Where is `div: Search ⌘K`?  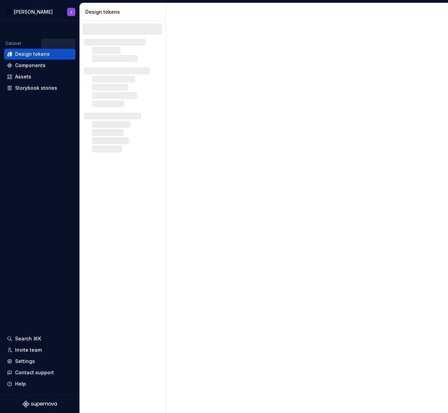 div: Search ⌘K is located at coordinates (28, 339).